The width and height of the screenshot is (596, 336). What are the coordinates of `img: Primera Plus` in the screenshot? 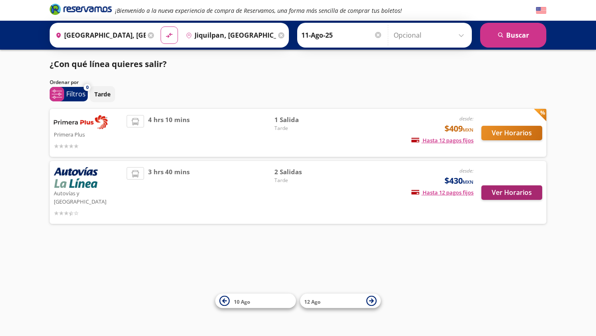 It's located at (81, 122).